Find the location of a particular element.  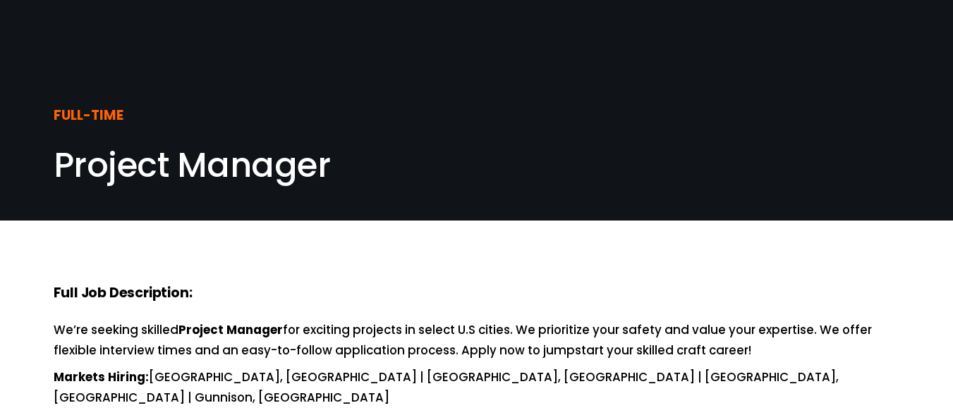

p: We’re seeking skilled for exciting projects in select U.S cities. We prioritize your safety and v... is located at coordinates (477, 341).